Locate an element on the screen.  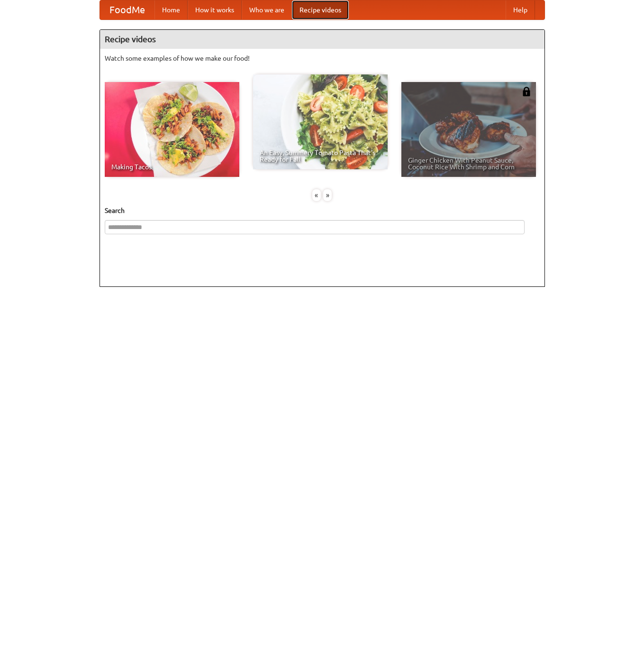
h4: Recipe videos is located at coordinates (322, 39).